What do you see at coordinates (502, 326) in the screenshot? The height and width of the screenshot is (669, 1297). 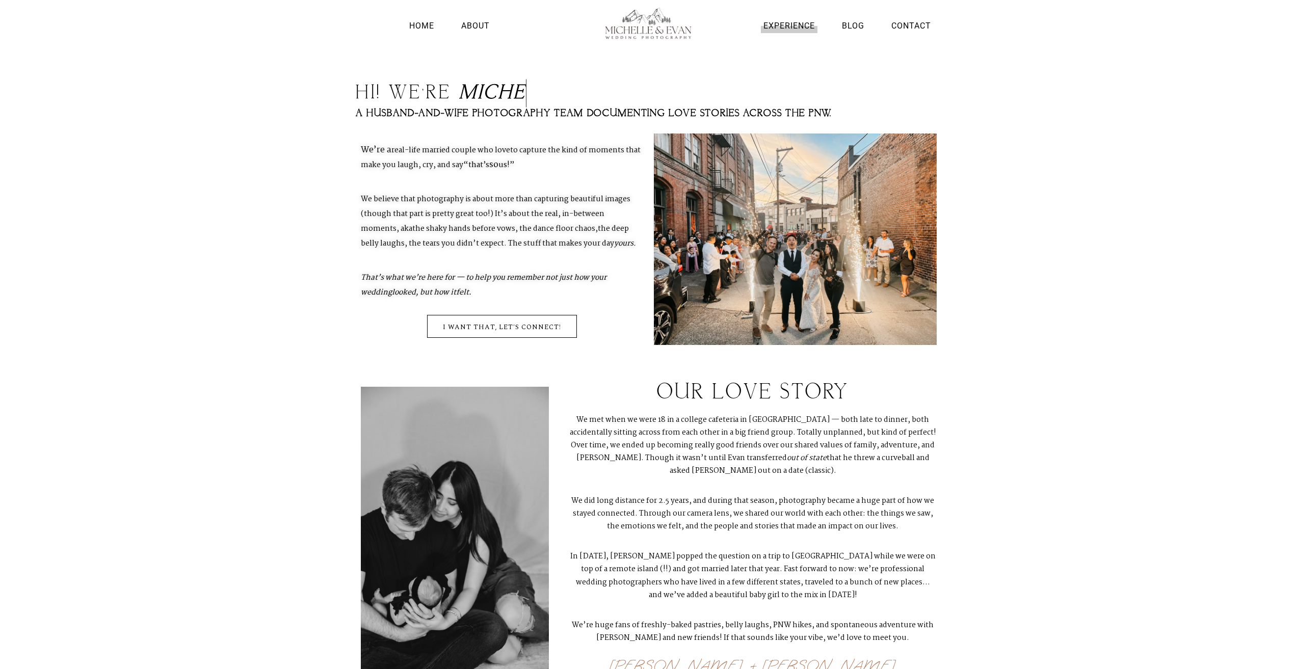 I see `a: i want that, let's connect!` at bounding box center [502, 326].